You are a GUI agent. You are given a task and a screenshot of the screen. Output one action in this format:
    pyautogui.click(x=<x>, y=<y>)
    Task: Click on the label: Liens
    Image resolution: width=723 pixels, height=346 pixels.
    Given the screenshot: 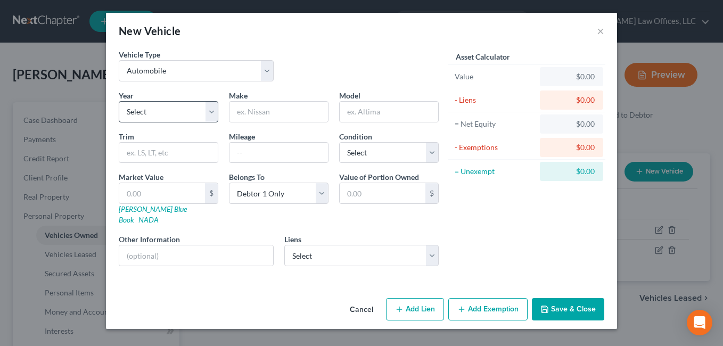 What is the action you would take?
    pyautogui.click(x=293, y=239)
    